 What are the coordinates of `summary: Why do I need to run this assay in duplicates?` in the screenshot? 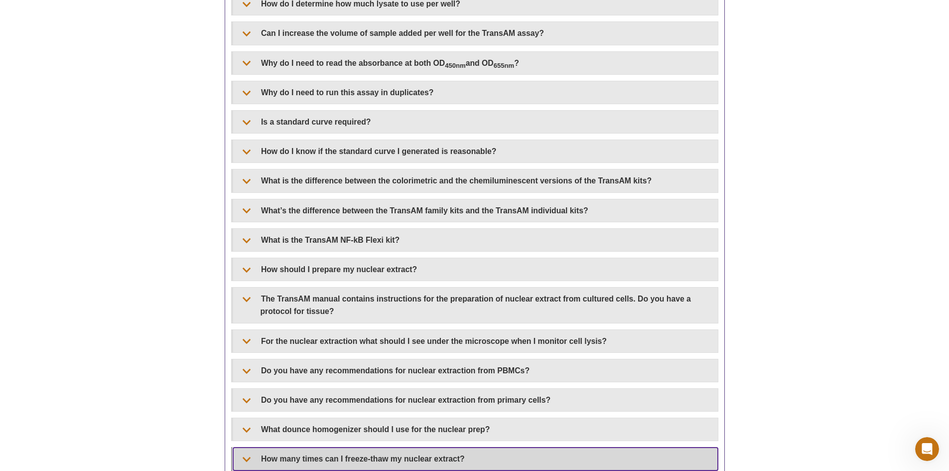 It's located at (475, 92).